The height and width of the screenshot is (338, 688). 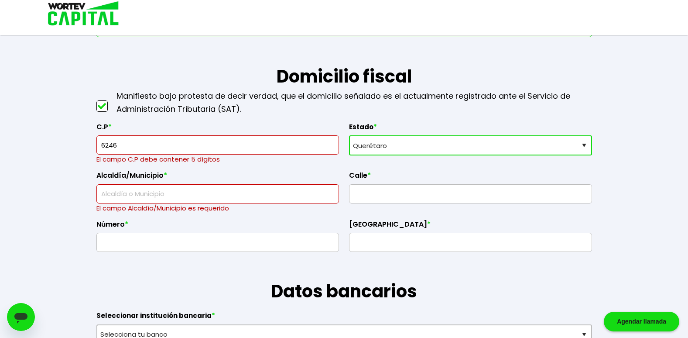 I want to click on label: C.P, so click(x=218, y=129).